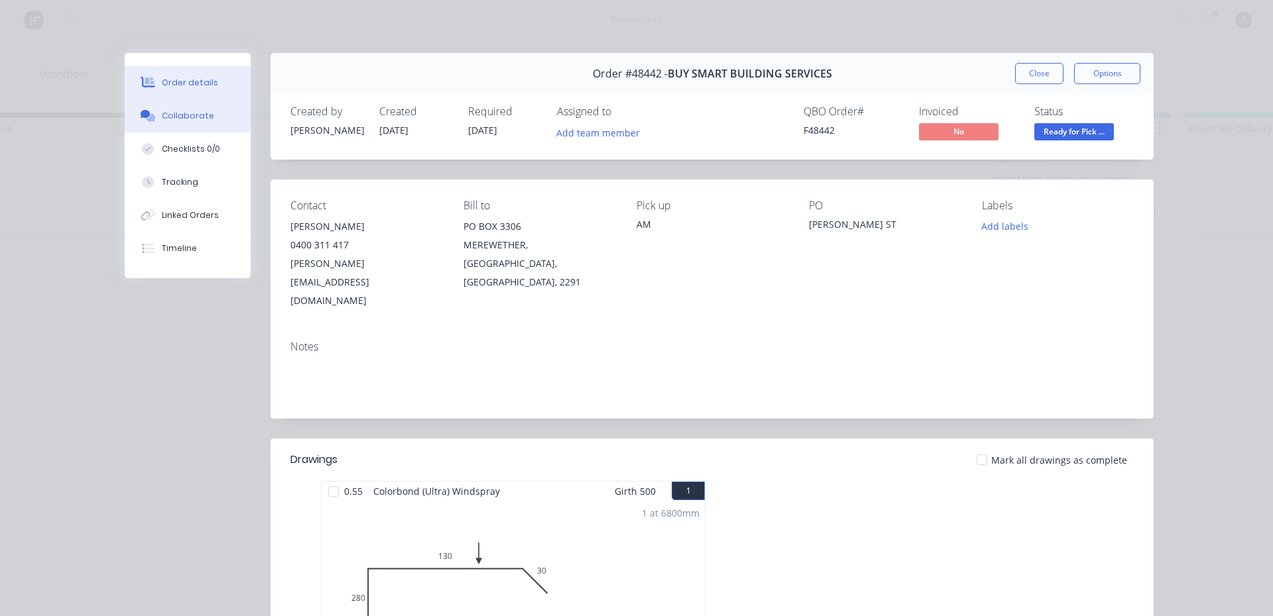 The width and height of the screenshot is (1273, 616). I want to click on div: Labels, so click(1057, 205).